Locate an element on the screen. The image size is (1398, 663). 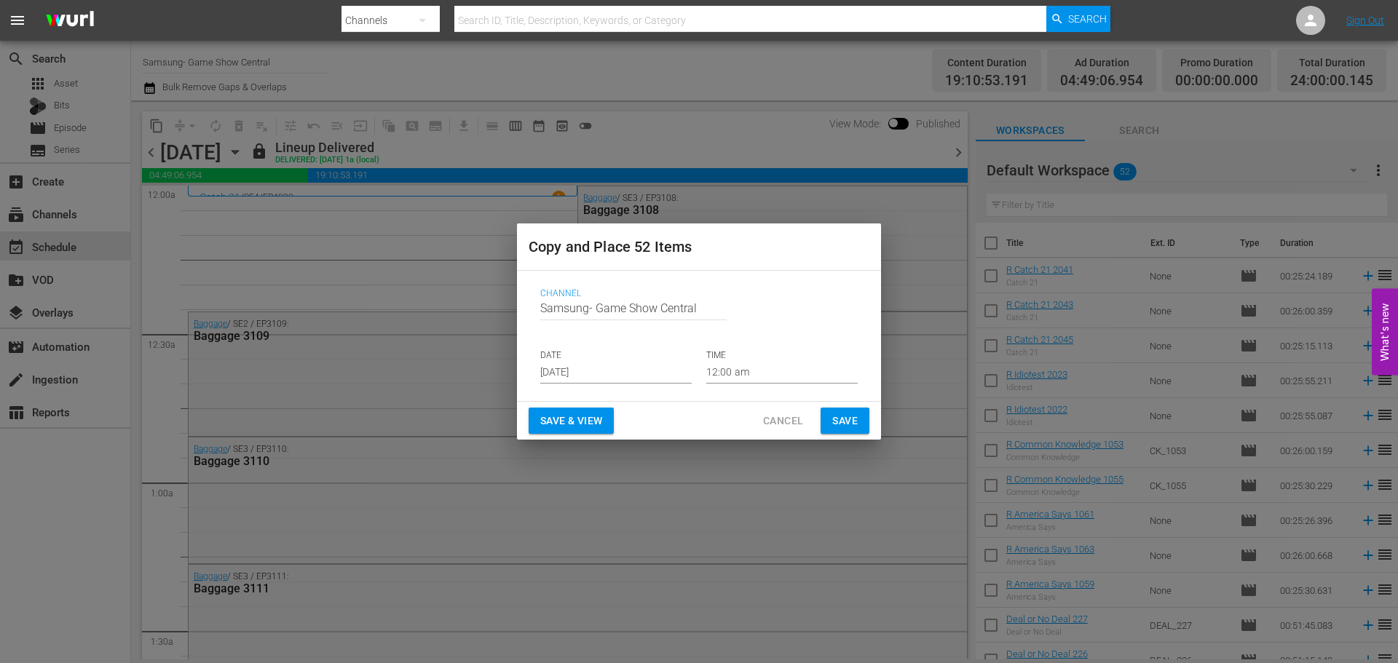
span: Channel is located at coordinates (695, 294).